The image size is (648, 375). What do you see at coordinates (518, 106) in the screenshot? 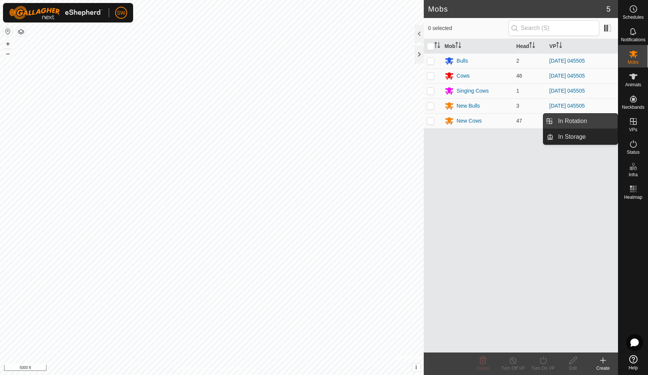
I see `span: 3` at bounding box center [518, 106].